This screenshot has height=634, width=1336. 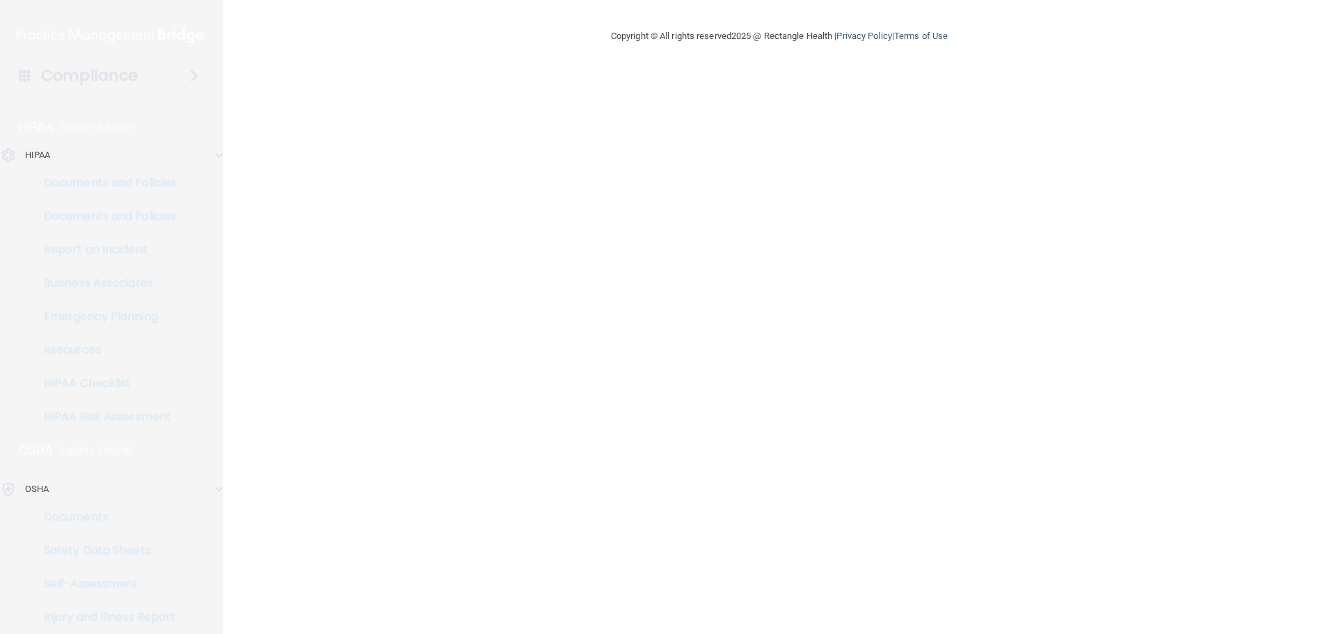 I want to click on p: Self-Assessment, so click(x=104, y=584).